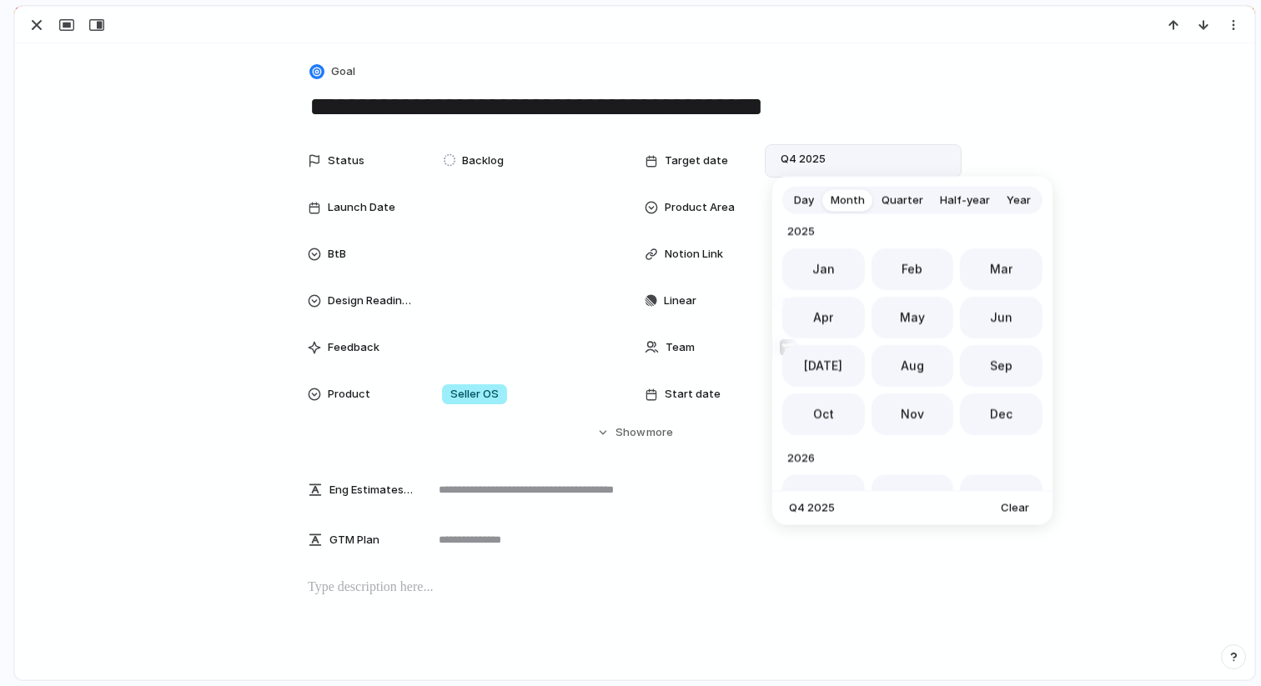  Describe the element at coordinates (1018, 200) in the screenshot. I see `span: Year` at that location.